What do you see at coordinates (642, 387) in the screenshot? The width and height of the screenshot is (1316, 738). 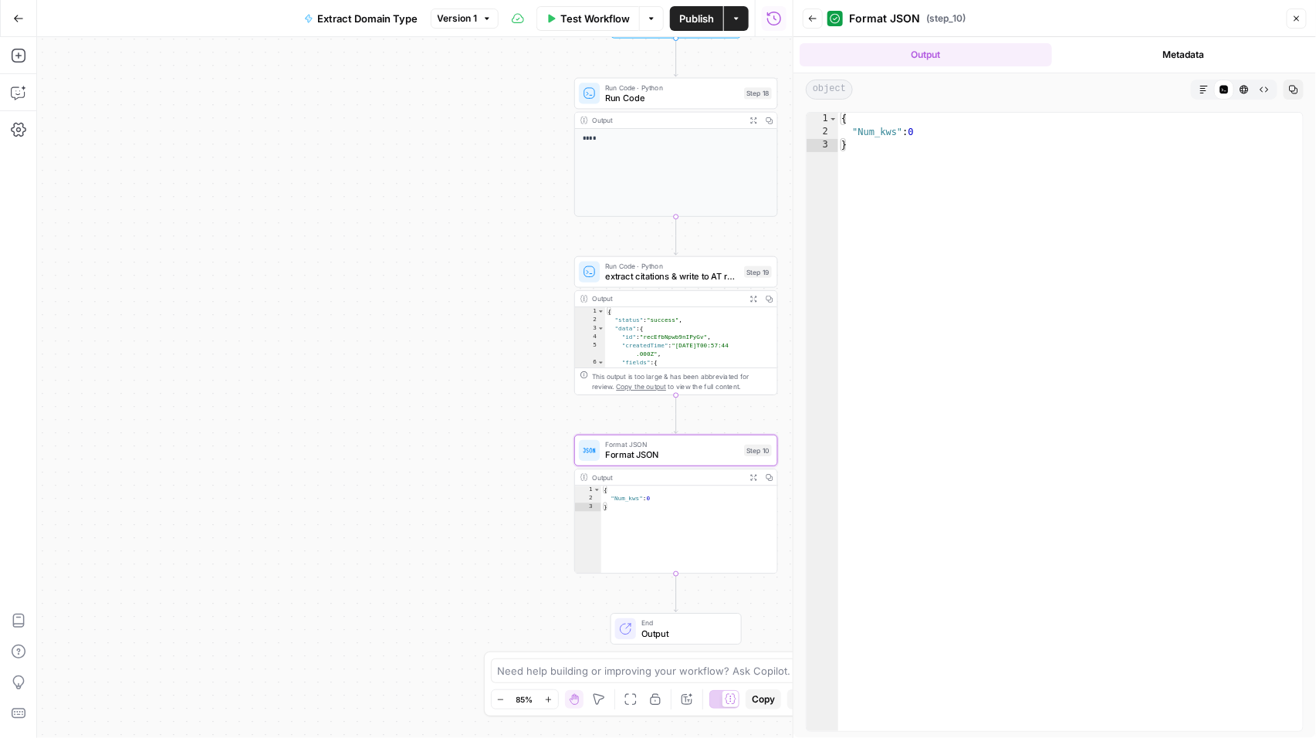 I see `span: Copy the output` at bounding box center [642, 387].